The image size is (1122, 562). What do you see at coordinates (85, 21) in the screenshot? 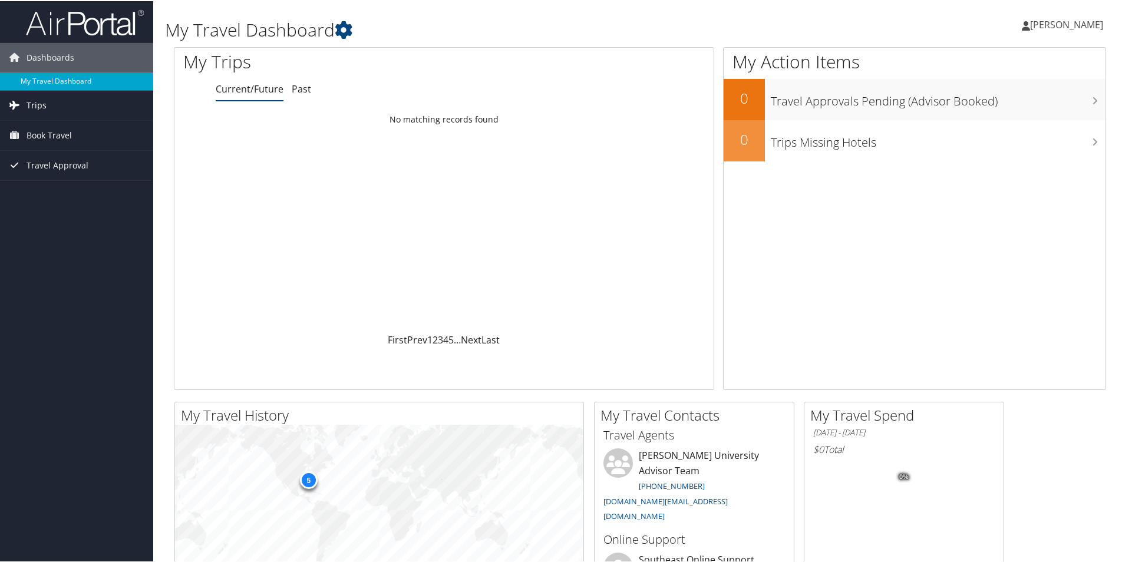
I see `img: airportal-logo.png` at bounding box center [85, 21].